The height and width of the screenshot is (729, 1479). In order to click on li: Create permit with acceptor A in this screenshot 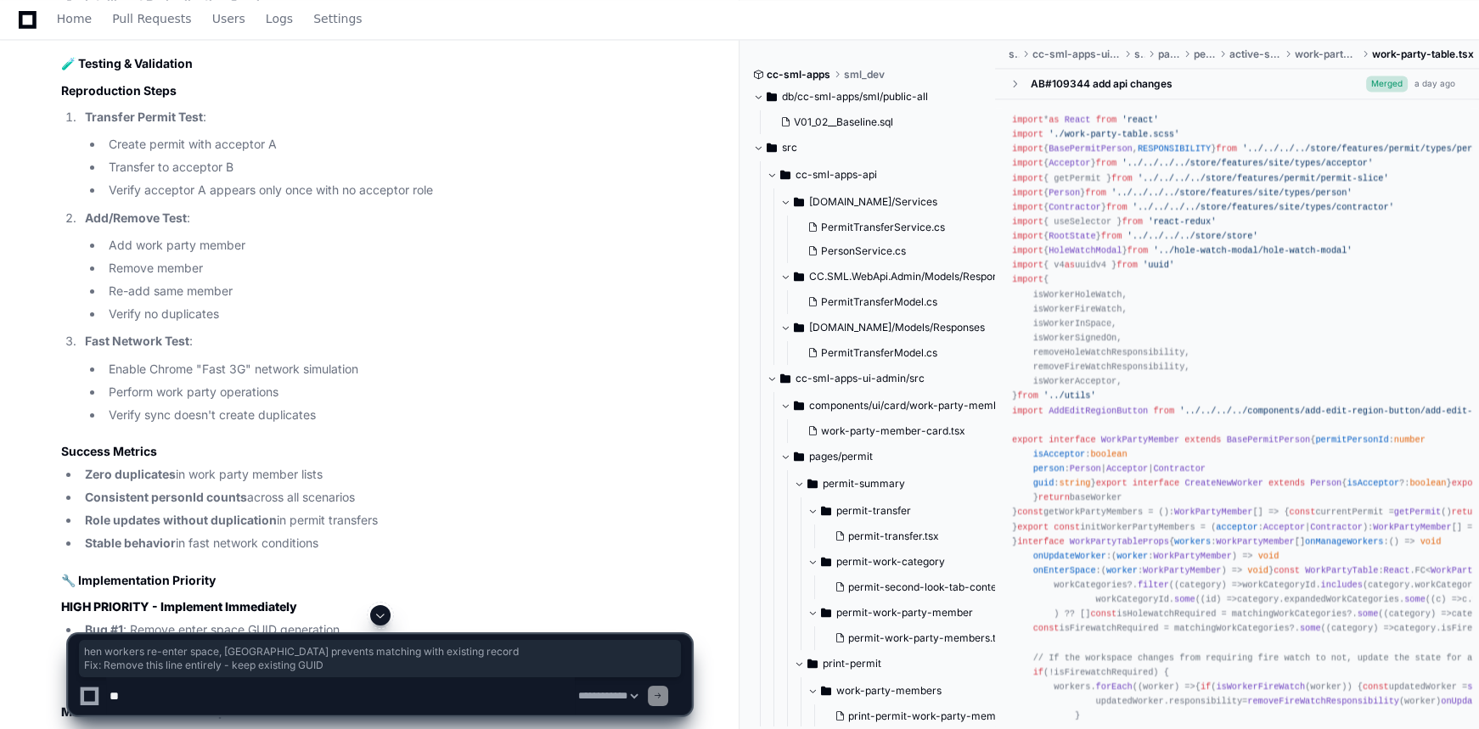, I will do `click(397, 144)`.